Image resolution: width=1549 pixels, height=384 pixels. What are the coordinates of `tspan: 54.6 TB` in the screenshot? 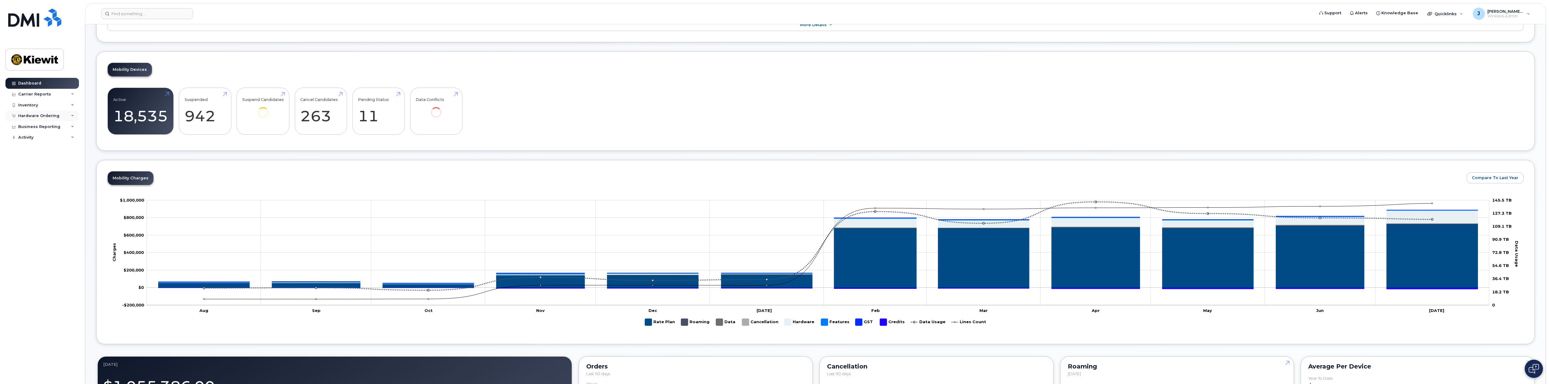 It's located at (1501, 265).